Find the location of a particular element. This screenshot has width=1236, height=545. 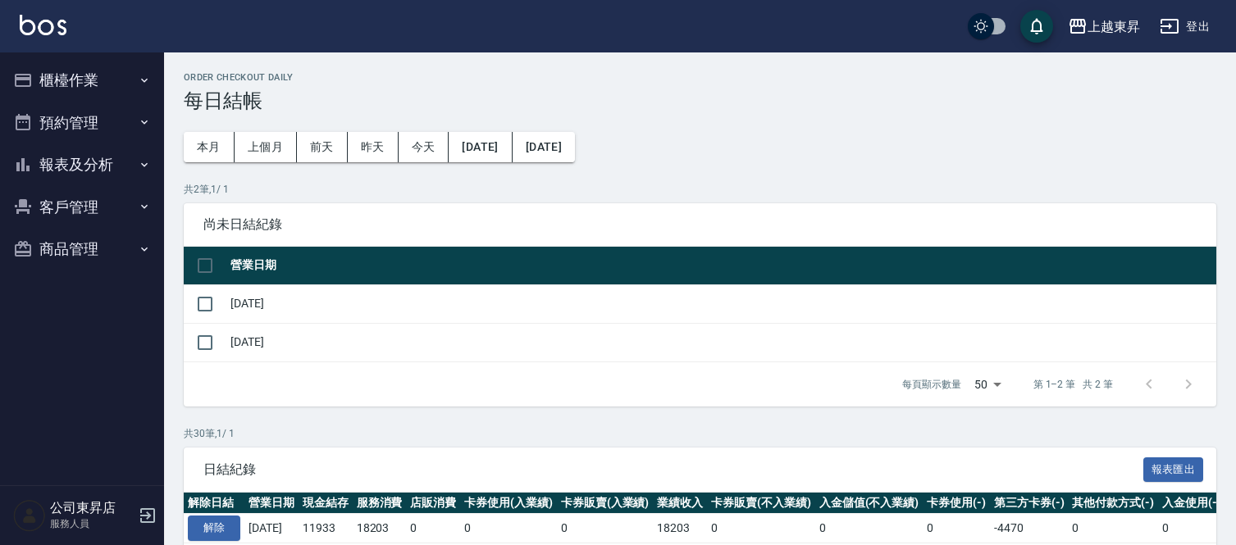

th: 服務消費 is located at coordinates (380, 503).